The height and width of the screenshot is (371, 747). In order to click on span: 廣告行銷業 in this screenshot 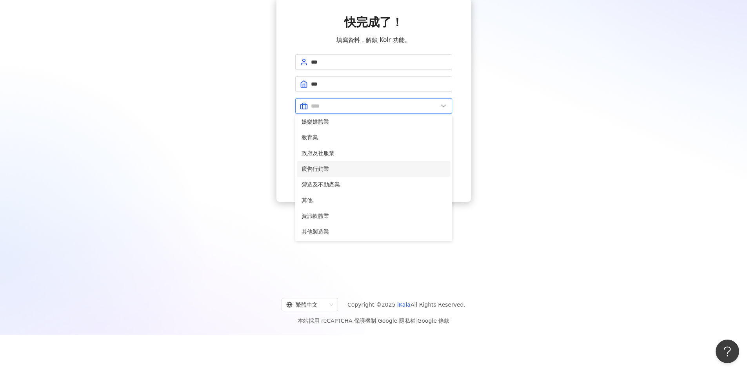, I will do `click(374, 169)`.